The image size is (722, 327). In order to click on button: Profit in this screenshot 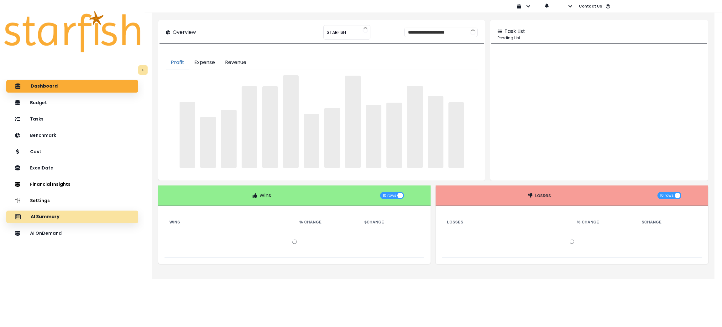, I will do `click(177, 63)`.